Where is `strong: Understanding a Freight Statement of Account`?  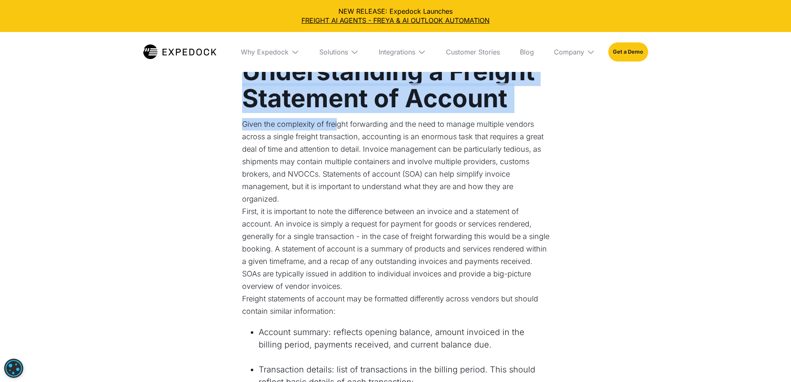 strong: Understanding a Freight Statement of Account is located at coordinates (388, 84).